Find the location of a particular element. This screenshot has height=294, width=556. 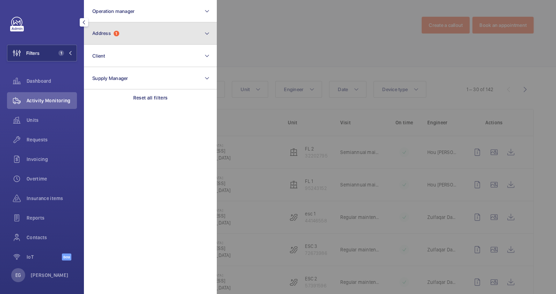

span: Beta is located at coordinates (66, 257).